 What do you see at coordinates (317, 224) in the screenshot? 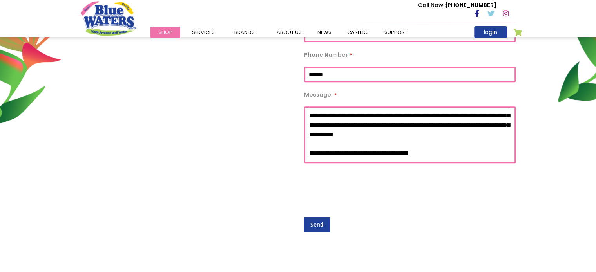
I see `span: Send` at bounding box center [317, 224].